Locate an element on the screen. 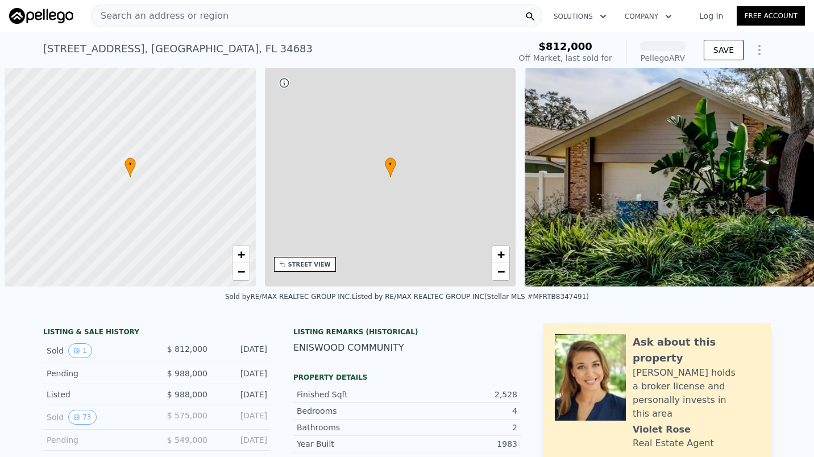 The image size is (814, 457). span: $ 575,000 is located at coordinates (187, 415).